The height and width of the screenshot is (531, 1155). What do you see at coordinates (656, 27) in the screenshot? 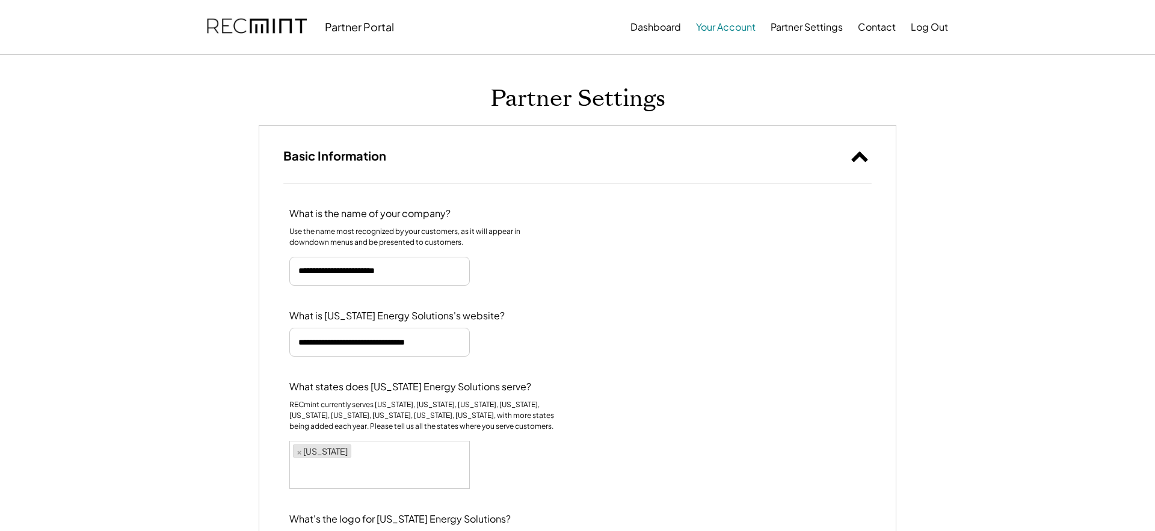
I see `button: Dashboard` at bounding box center [656, 27].